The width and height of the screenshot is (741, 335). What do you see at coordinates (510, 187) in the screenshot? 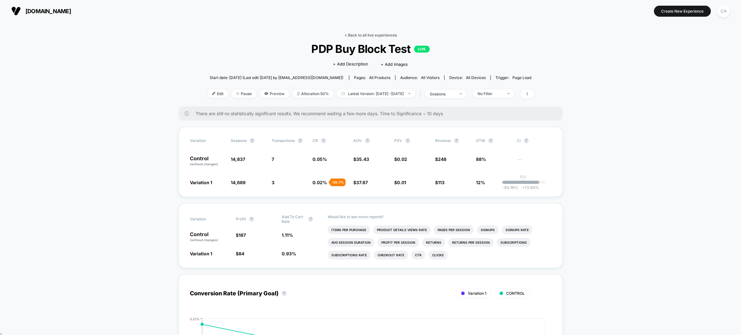
I see `span: -93.19 %` at bounding box center [510, 187].